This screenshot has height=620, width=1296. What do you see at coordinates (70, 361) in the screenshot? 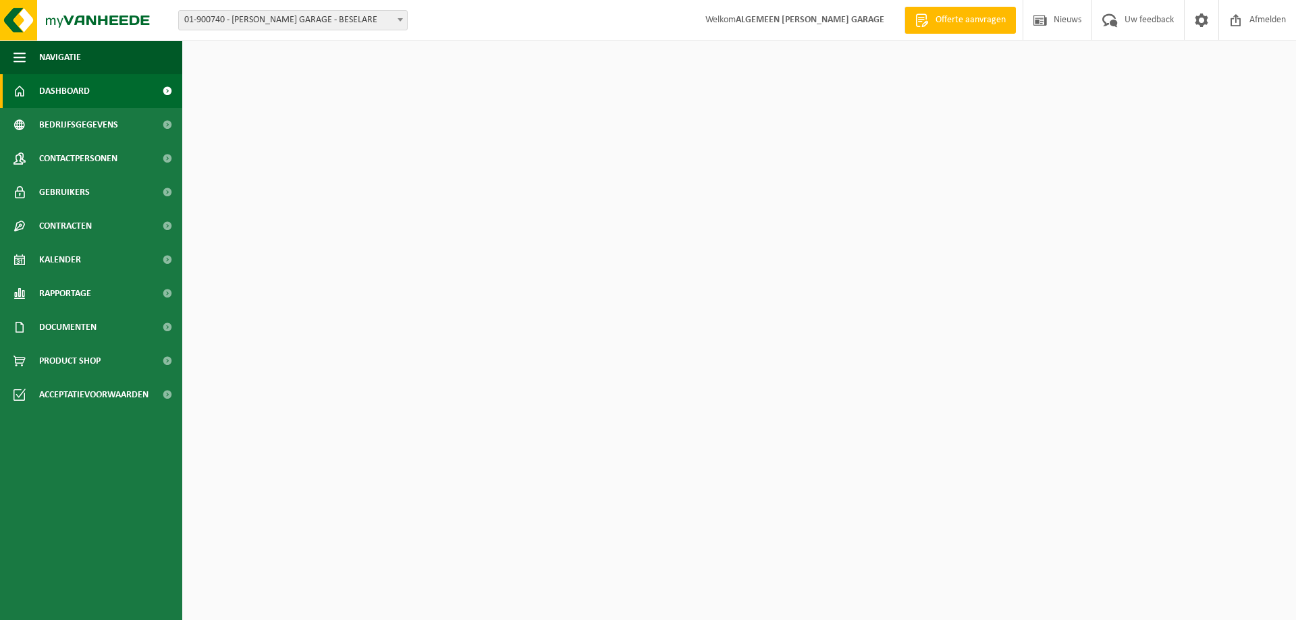
I see `span: Product Shop` at bounding box center [70, 361].